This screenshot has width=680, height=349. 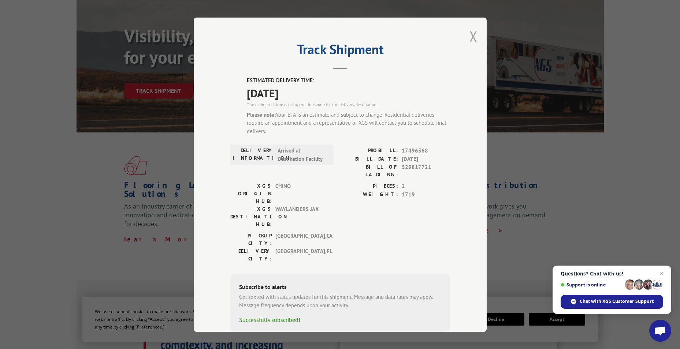 What do you see at coordinates (253, 155) in the screenshot?
I see `label: DELIVERY INFORMATION:` at bounding box center [253, 155].